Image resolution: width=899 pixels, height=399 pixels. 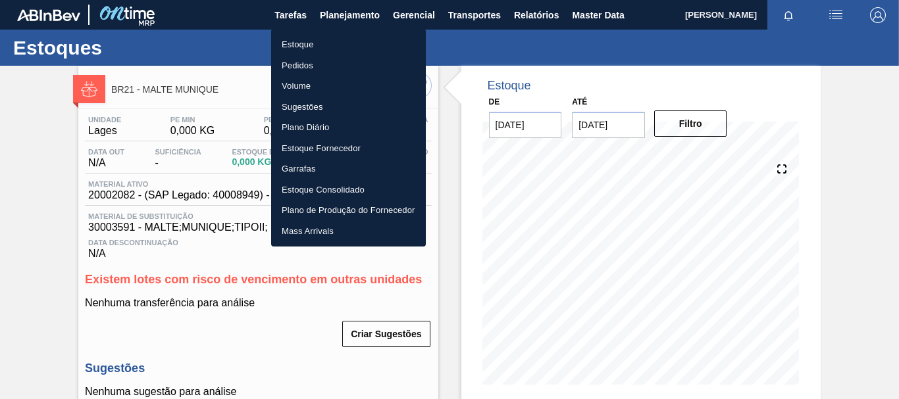 I want to click on li: Mass Arrivals, so click(x=348, y=232).